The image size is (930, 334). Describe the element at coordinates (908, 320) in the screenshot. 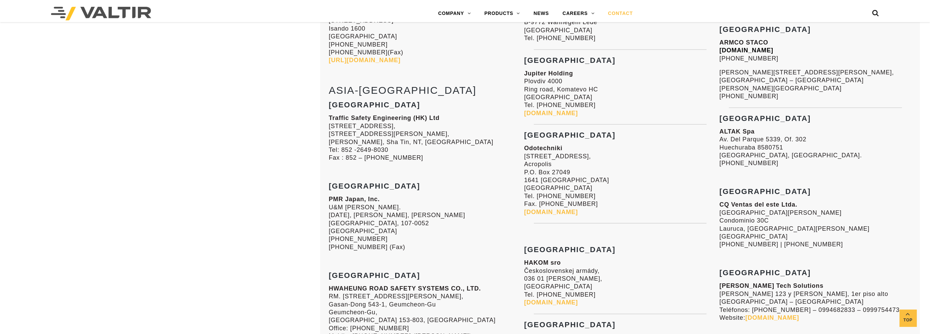

I see `span: Top` at that location.